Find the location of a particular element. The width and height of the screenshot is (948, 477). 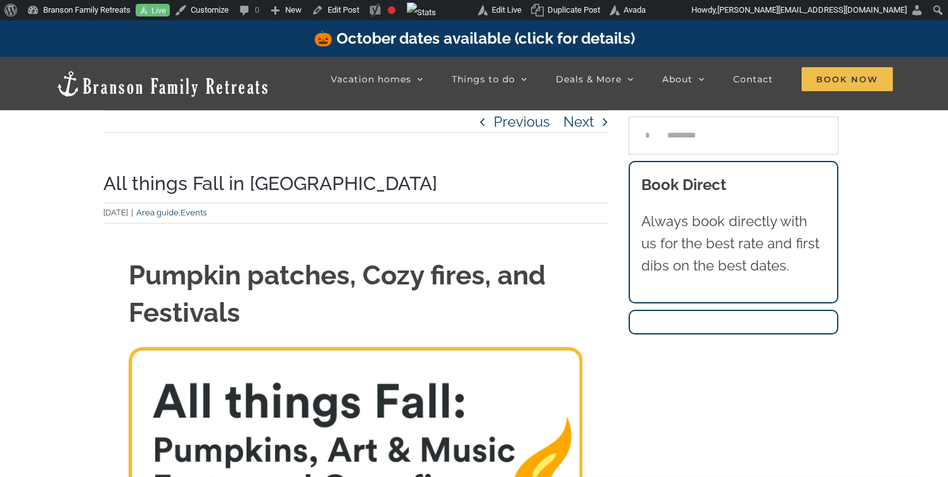

nav: Main Menu is located at coordinates (612, 79).